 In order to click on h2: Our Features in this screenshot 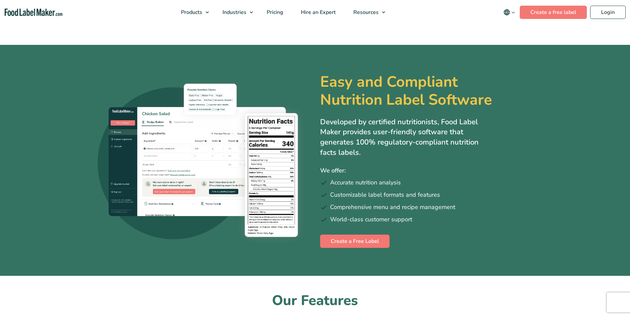, I will do `click(315, 301)`.